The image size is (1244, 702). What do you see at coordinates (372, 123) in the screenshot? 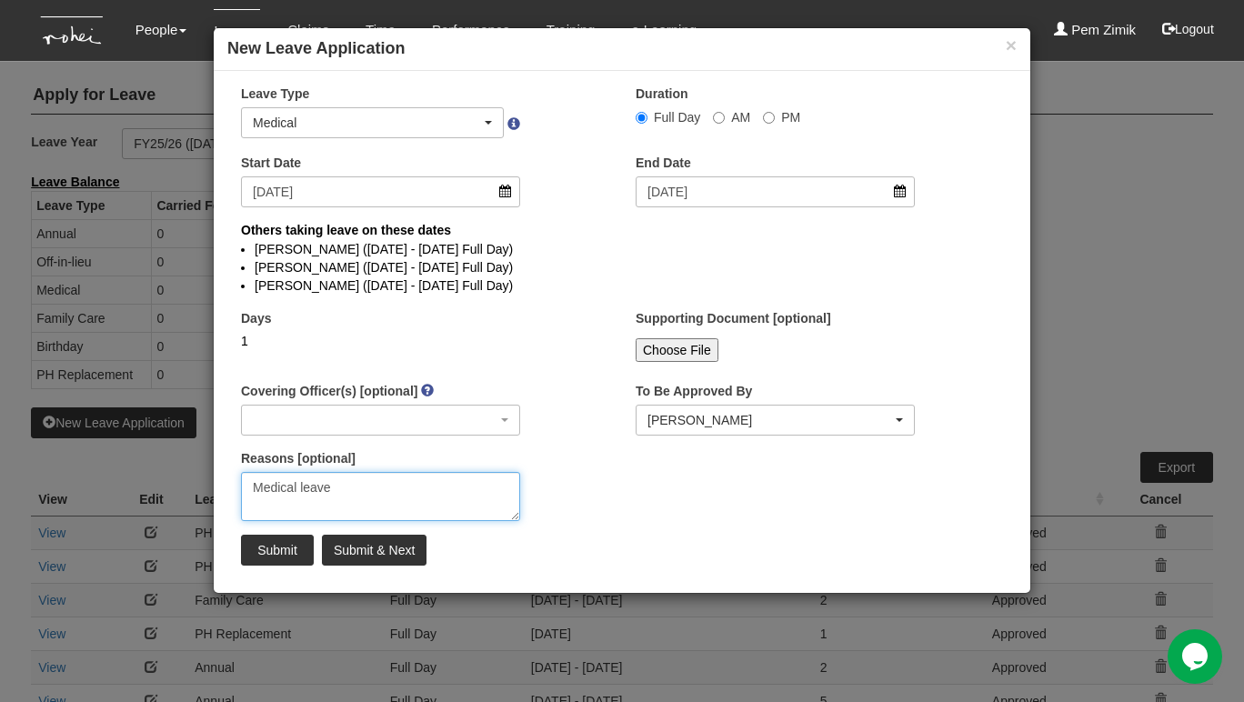
I see `button: Medical` at bounding box center [372, 123].